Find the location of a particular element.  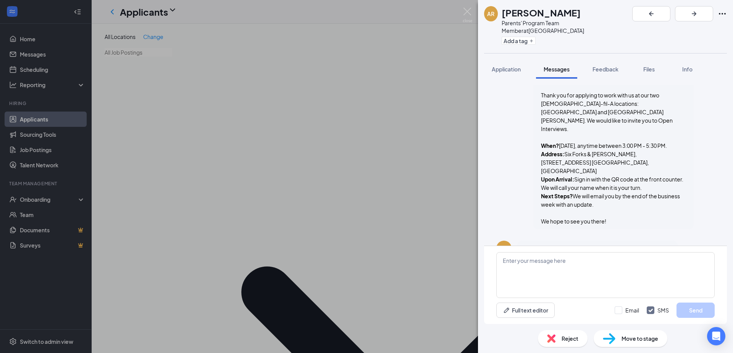

strong: Address: is located at coordinates (553, 154).